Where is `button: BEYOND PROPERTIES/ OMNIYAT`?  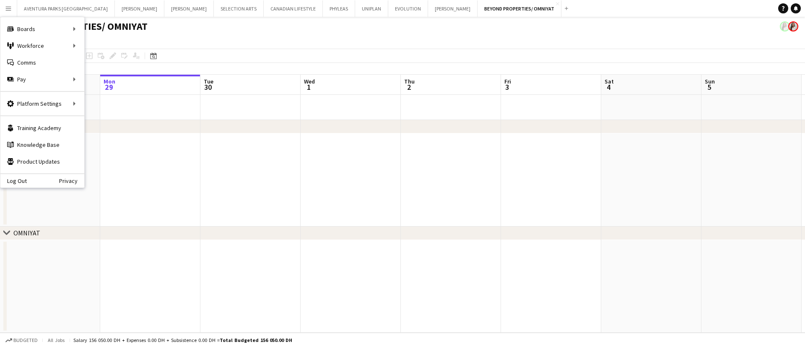 button: BEYOND PROPERTIES/ OMNIYAT is located at coordinates (519, 8).